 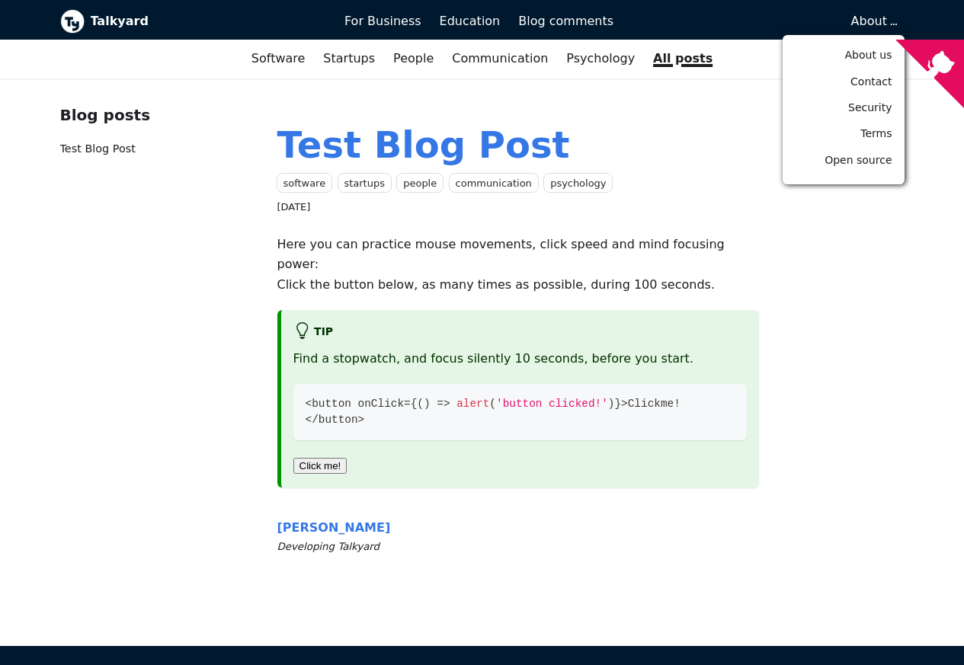 I want to click on a: Startups, so click(x=349, y=59).